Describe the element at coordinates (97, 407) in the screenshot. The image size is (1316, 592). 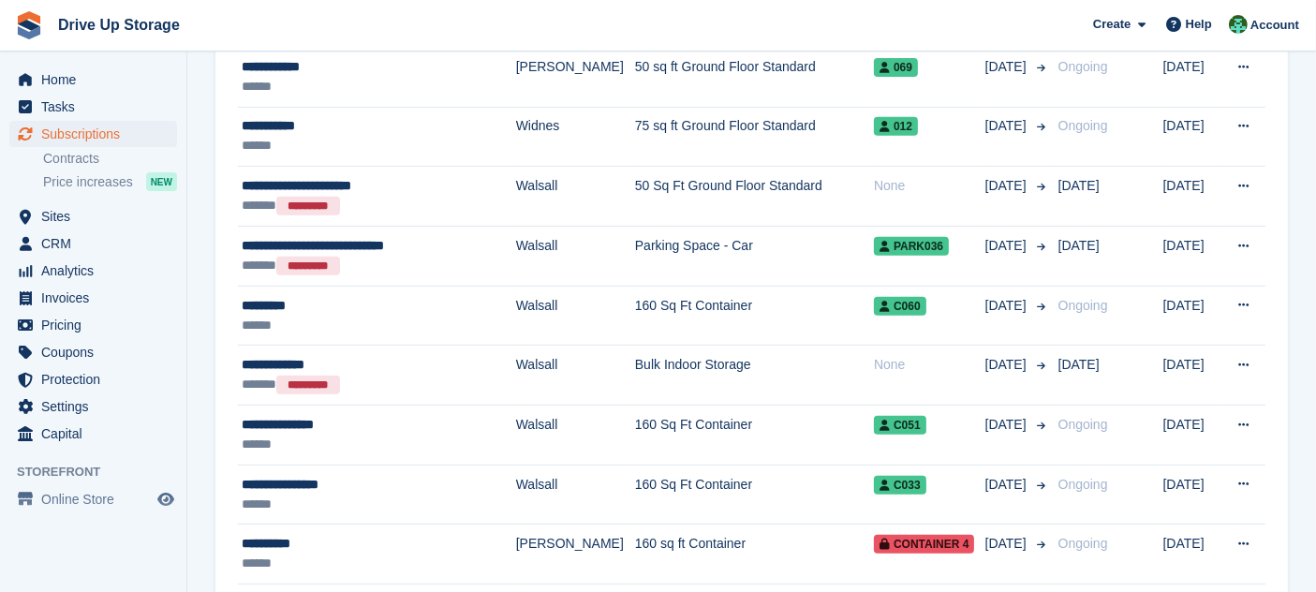
I see `span: Settings` at that location.